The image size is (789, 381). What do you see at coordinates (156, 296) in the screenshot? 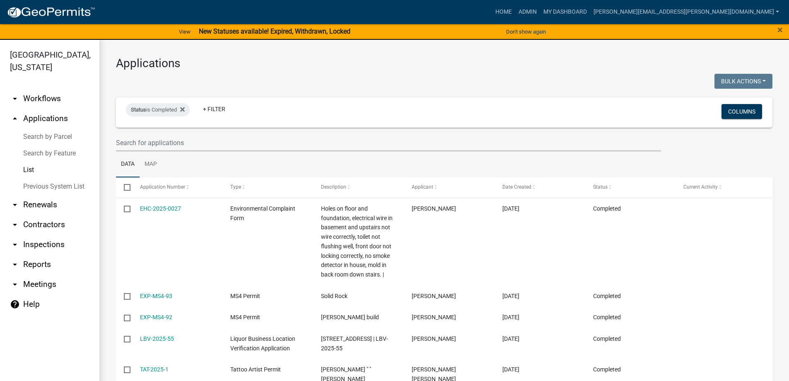
I see `a: EXP-MS4-93` at bounding box center [156, 296].